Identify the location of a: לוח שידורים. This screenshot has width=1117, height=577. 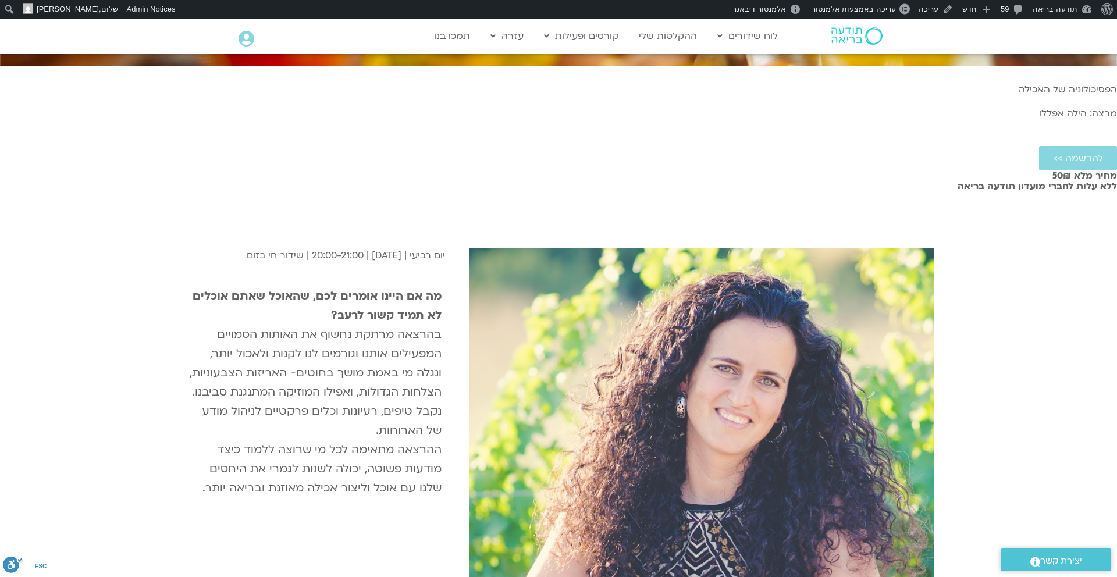
(748, 36).